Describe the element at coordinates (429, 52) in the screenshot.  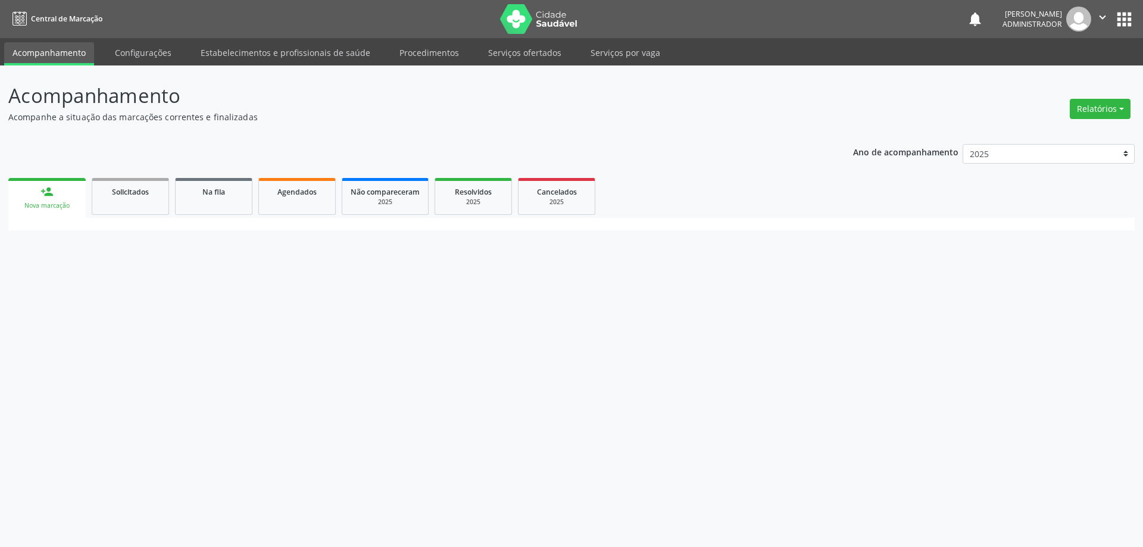
I see `a: Procedimentos` at that location.